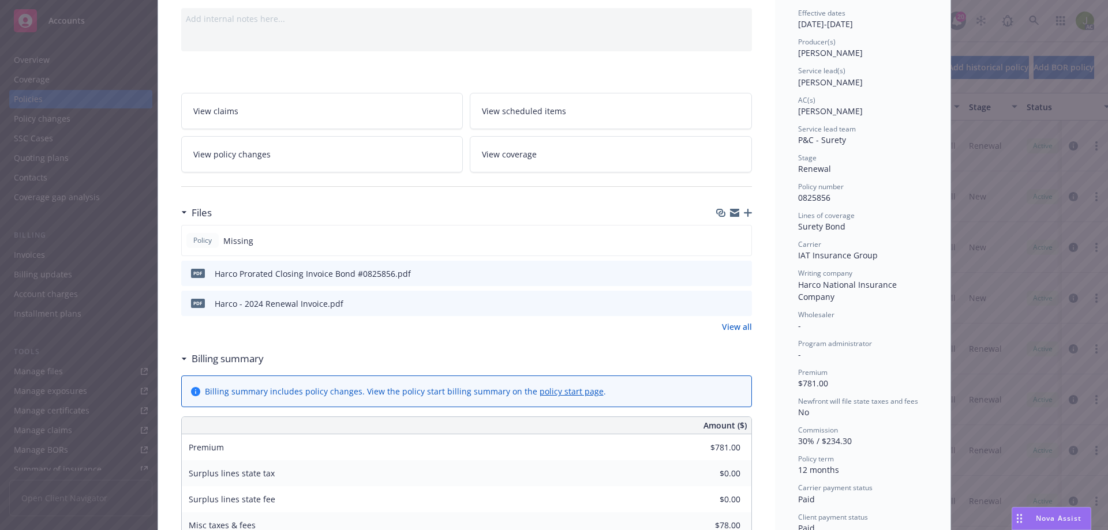 The height and width of the screenshot is (530, 1108). What do you see at coordinates (196, 213) in the screenshot?
I see `div: Files` at bounding box center [196, 213].